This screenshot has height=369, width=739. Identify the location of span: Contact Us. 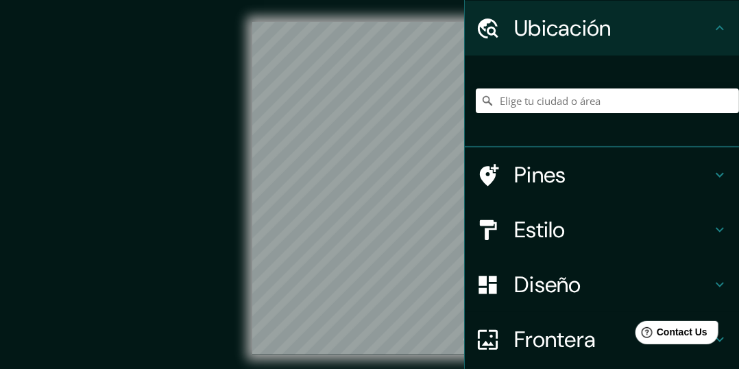
(65, 16).